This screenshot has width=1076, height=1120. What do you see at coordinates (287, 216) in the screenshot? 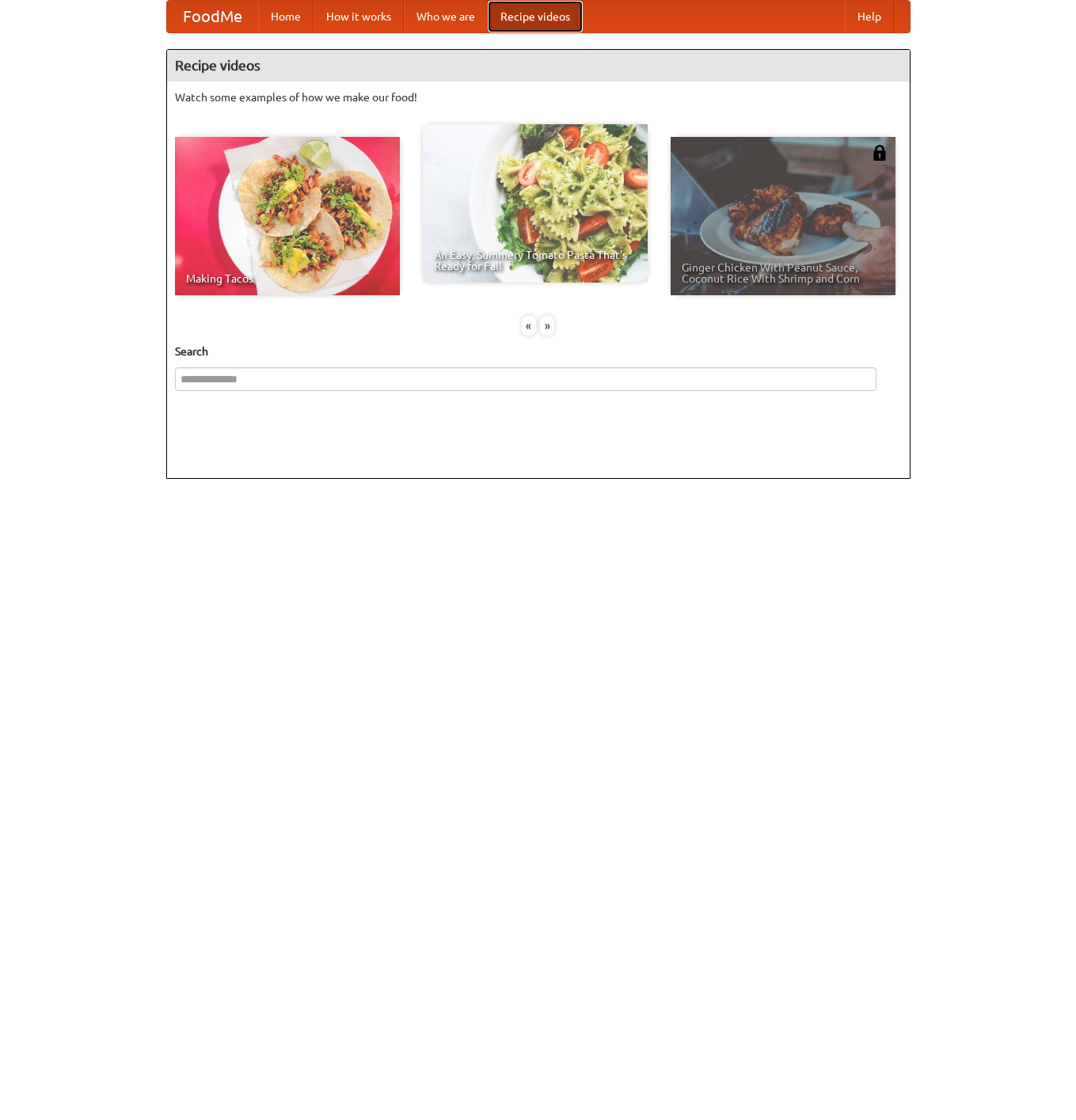
I see `a: Making Tacos` at bounding box center [287, 216].